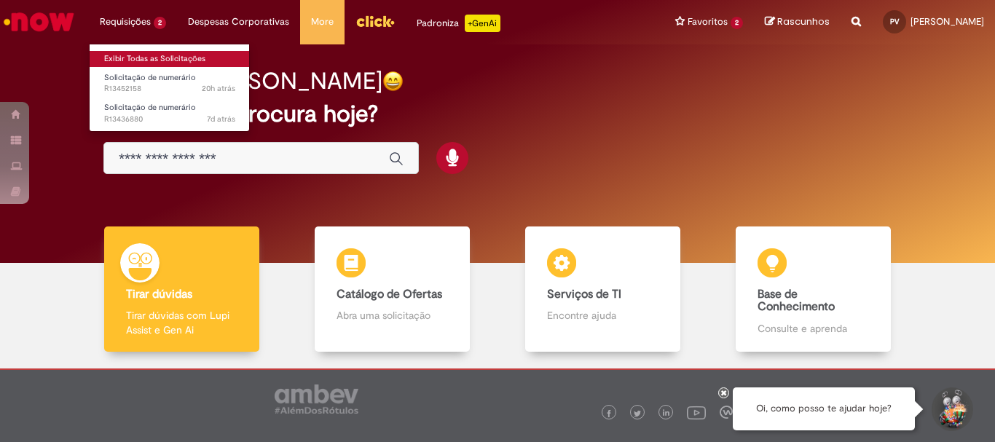  I want to click on h2: O que você procura hoje?, so click(497, 114).